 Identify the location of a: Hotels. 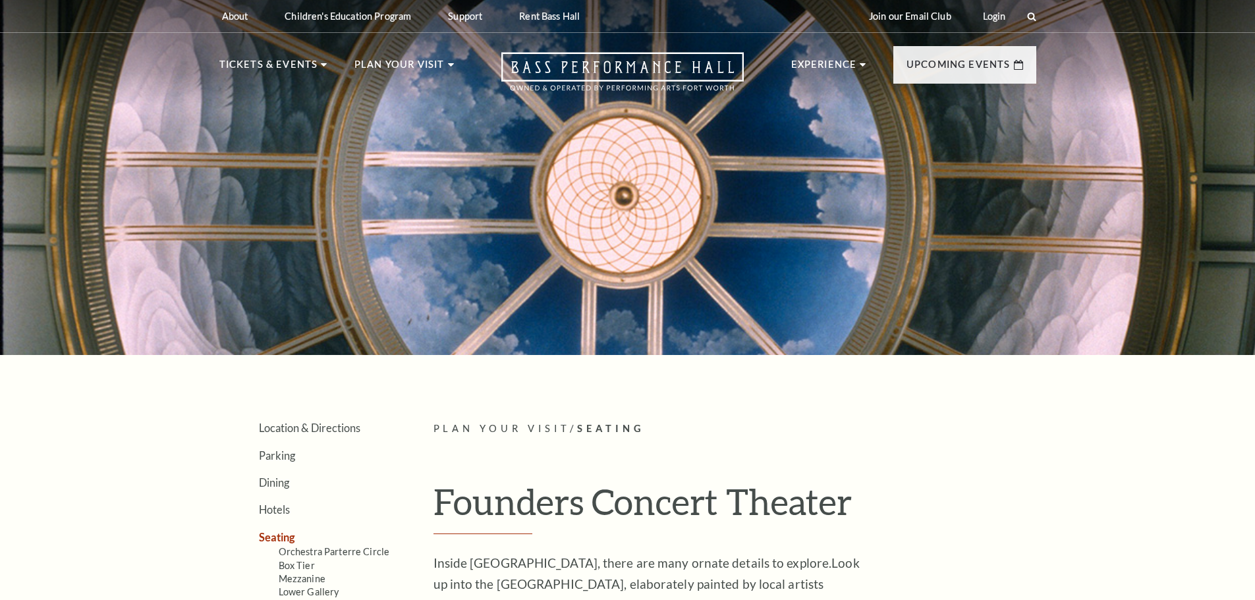
(274, 509).